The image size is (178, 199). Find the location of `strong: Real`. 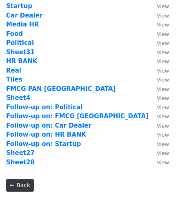

strong: Real is located at coordinates (13, 70).